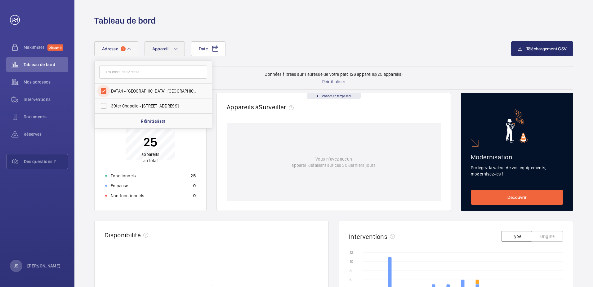 This screenshot has height=287, width=593. Describe the element at coordinates (548, 236) in the screenshot. I see `button: Origine` at that location.